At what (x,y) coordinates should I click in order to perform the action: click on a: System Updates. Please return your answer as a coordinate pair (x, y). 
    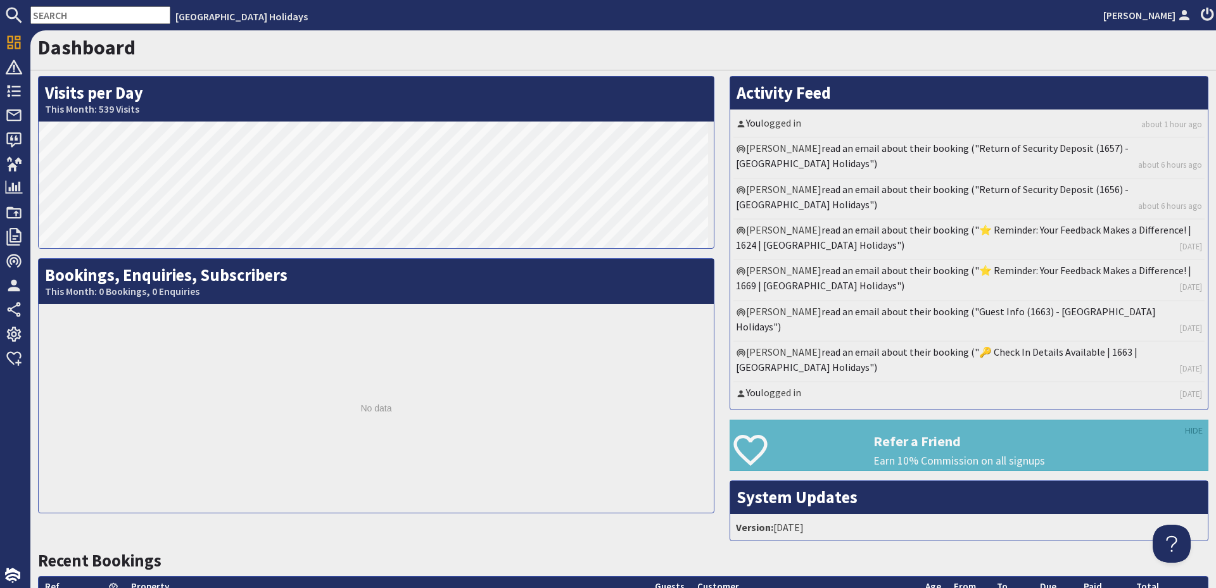
    Looking at the image, I should click on (797, 497).